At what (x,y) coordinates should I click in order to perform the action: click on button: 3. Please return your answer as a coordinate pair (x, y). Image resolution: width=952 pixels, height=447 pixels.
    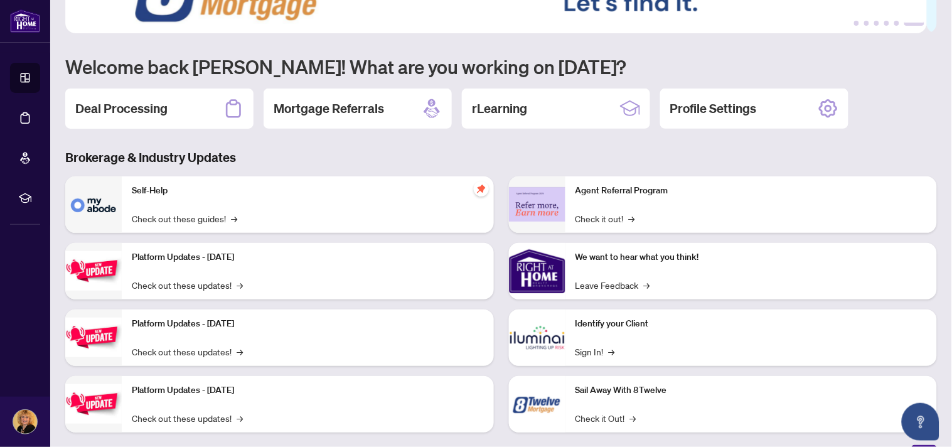
    Looking at the image, I should click on (877, 23).